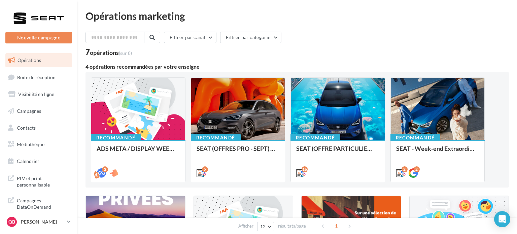 The width and height of the screenshot is (517, 234). I want to click on a: Campagnes DataOnDemand, so click(39, 203).